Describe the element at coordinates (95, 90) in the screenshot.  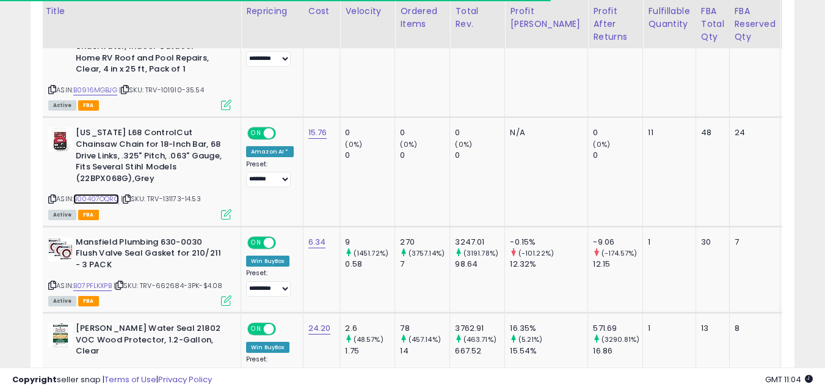
I see `a: B0916MGBJG` at that location.